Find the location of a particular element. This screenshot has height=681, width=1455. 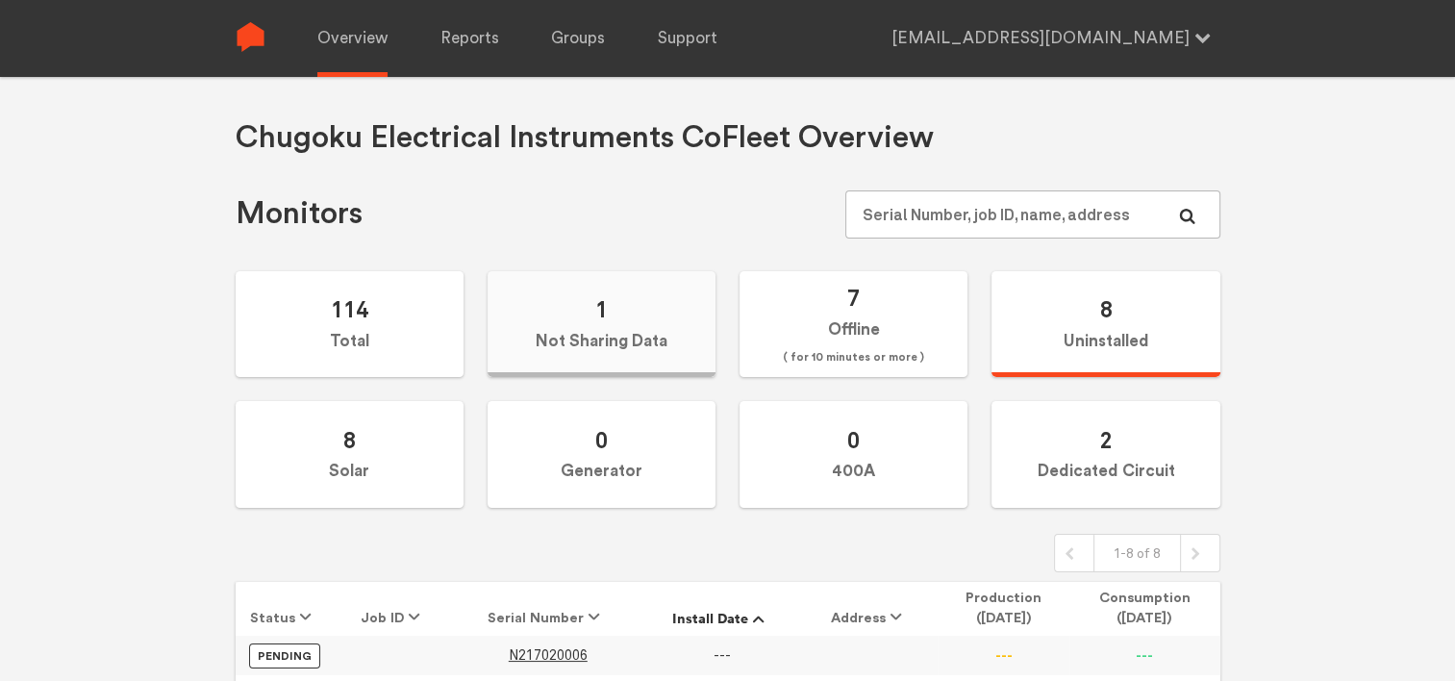

h1: Chugoku Electrical Instruments Co Fleet Overview is located at coordinates (585, 138).